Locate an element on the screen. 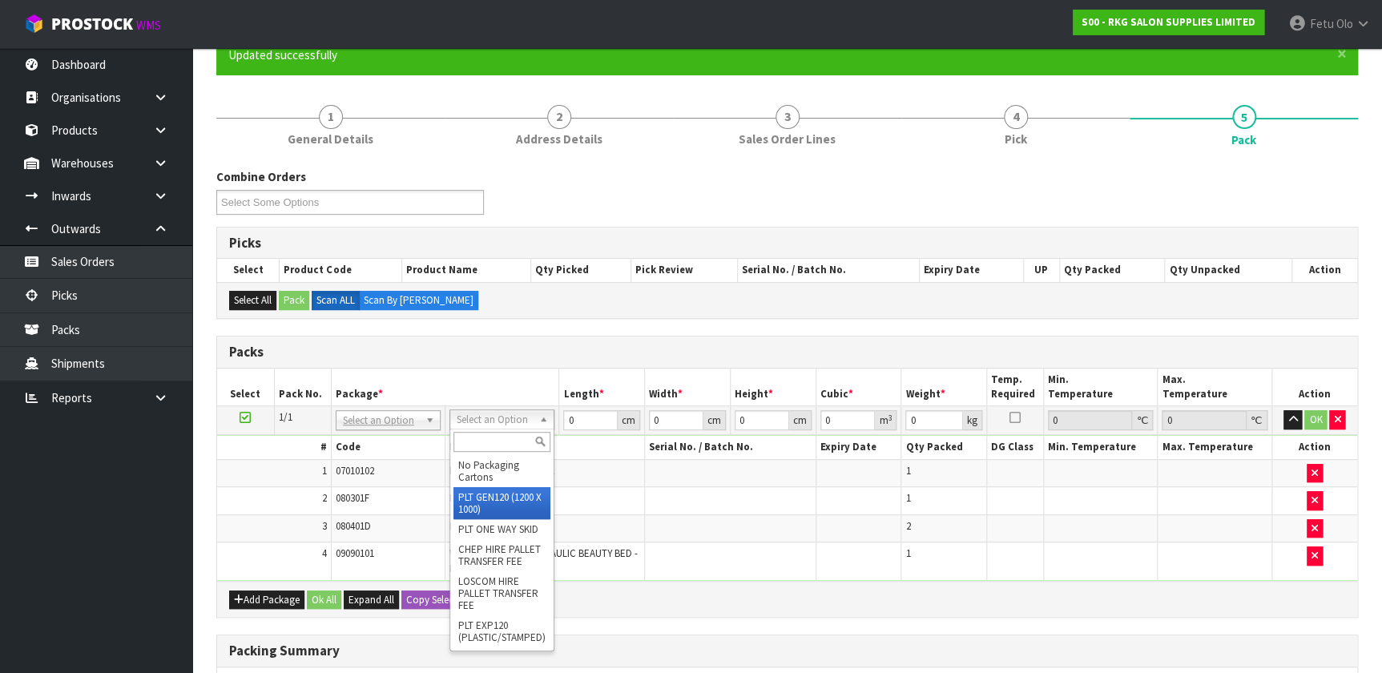  li: PLT GEN120 (1200 X 1000) is located at coordinates (502, 503).